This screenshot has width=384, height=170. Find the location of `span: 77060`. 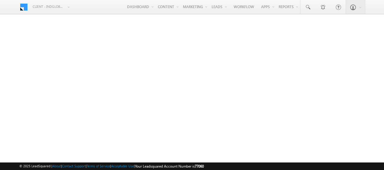

span: 77060 is located at coordinates (199, 166).